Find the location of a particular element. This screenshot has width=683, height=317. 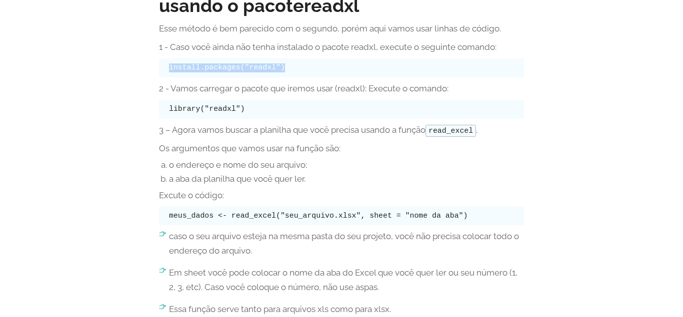

code: meus_dados <- read_excel("seu_arquivo.xlsx", sheet = "nome da aba") is located at coordinates (318, 216).